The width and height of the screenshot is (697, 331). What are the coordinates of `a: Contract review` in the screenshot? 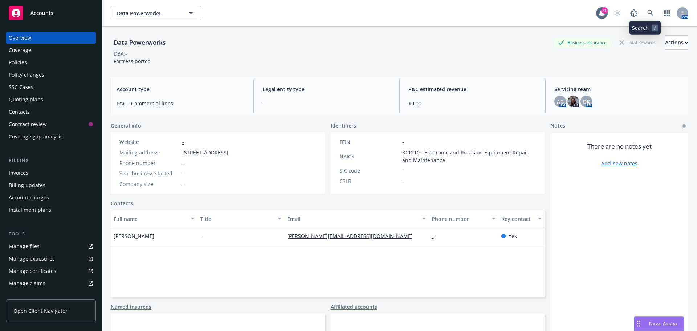 It's located at (51, 124).